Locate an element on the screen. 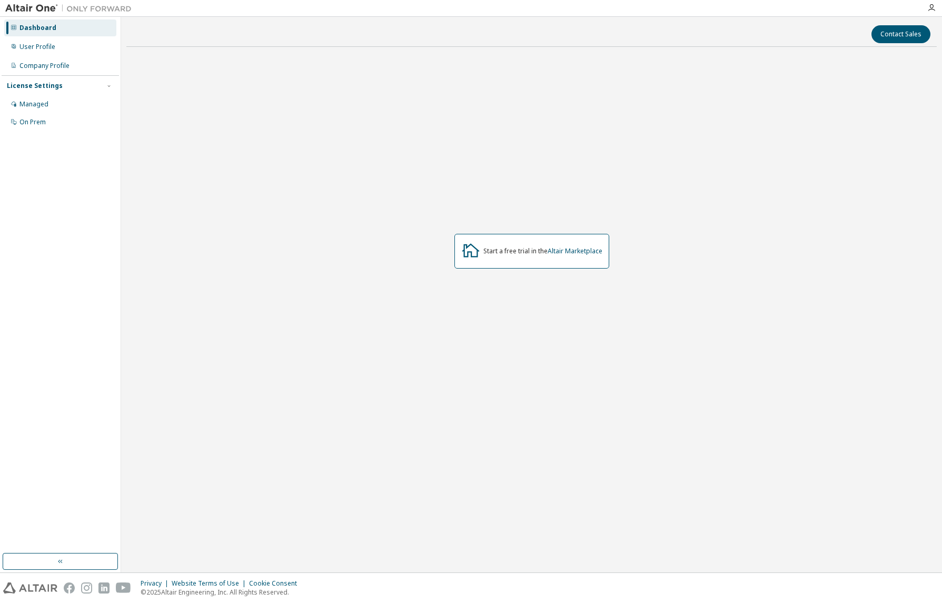 The image size is (942, 603). div: Company Profile is located at coordinates (44, 66).